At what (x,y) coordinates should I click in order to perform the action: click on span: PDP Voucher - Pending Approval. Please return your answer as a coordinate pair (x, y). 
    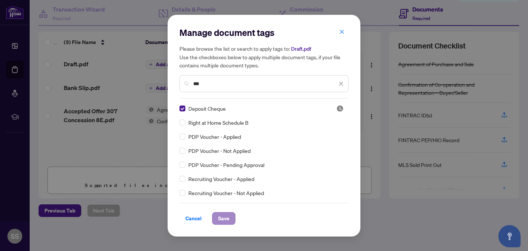
    Looking at the image, I should click on (226, 165).